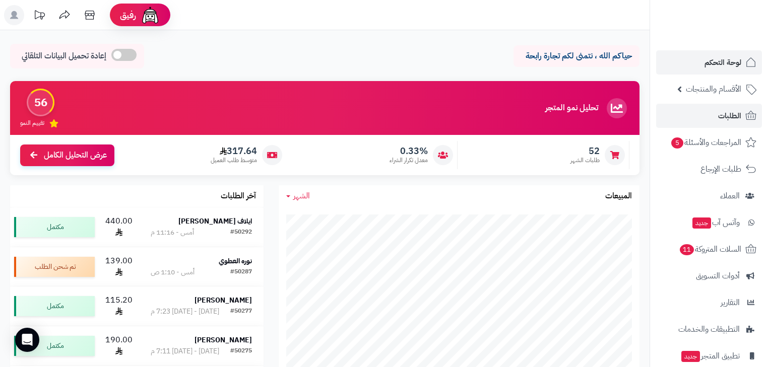 The width and height of the screenshot is (768, 367). I want to click on a: المراجعات والأسئلة5, so click(709, 143).